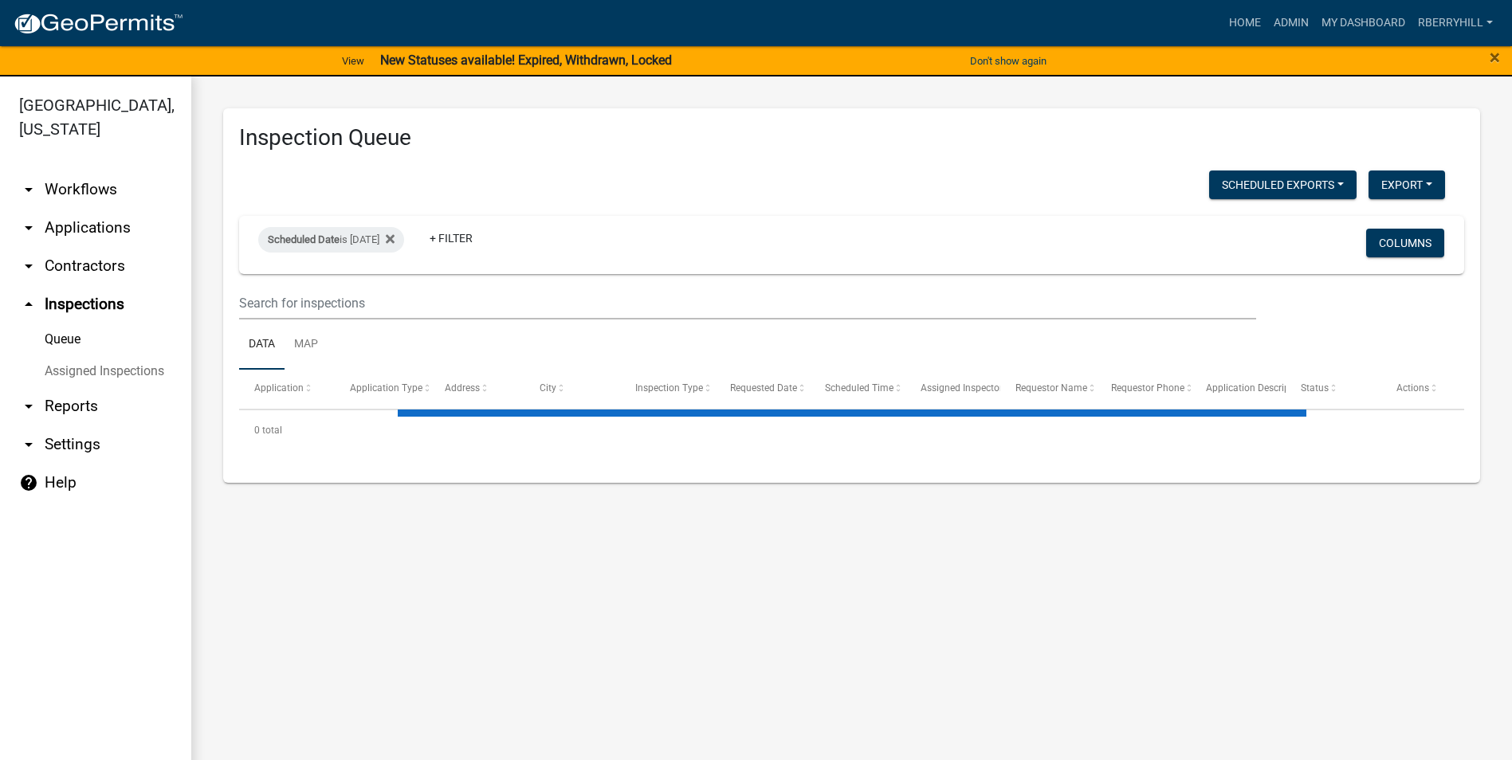  I want to click on i: help, so click(29, 483).